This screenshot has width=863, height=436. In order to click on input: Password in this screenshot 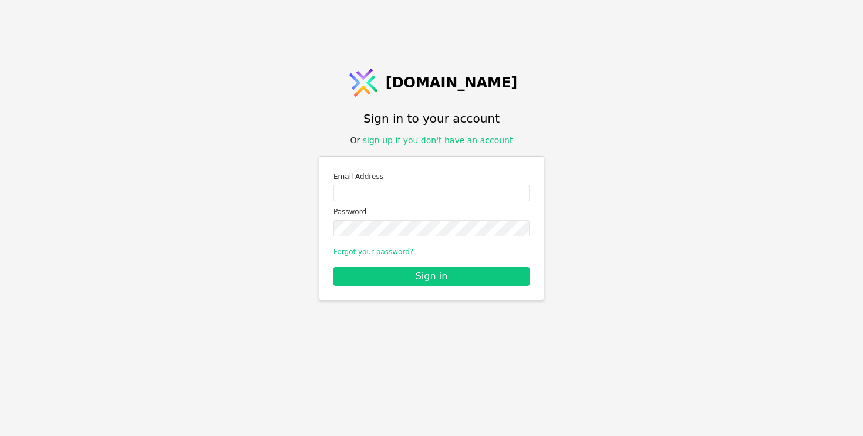, I will do `click(432, 228)`.